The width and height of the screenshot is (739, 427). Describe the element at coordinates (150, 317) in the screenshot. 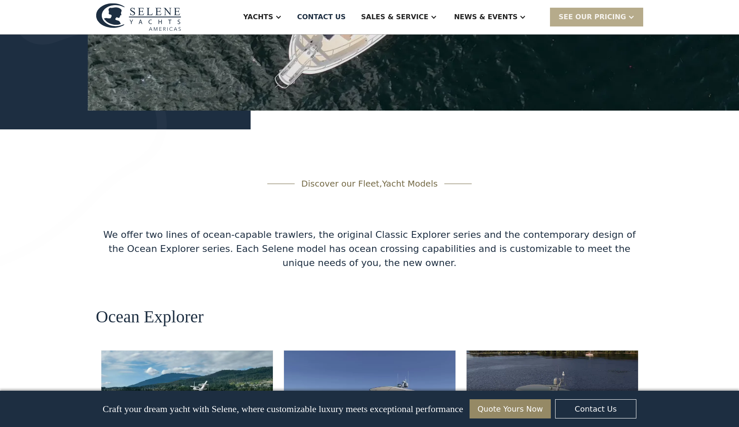

I see `h2: Ocean Explorer` at that location.